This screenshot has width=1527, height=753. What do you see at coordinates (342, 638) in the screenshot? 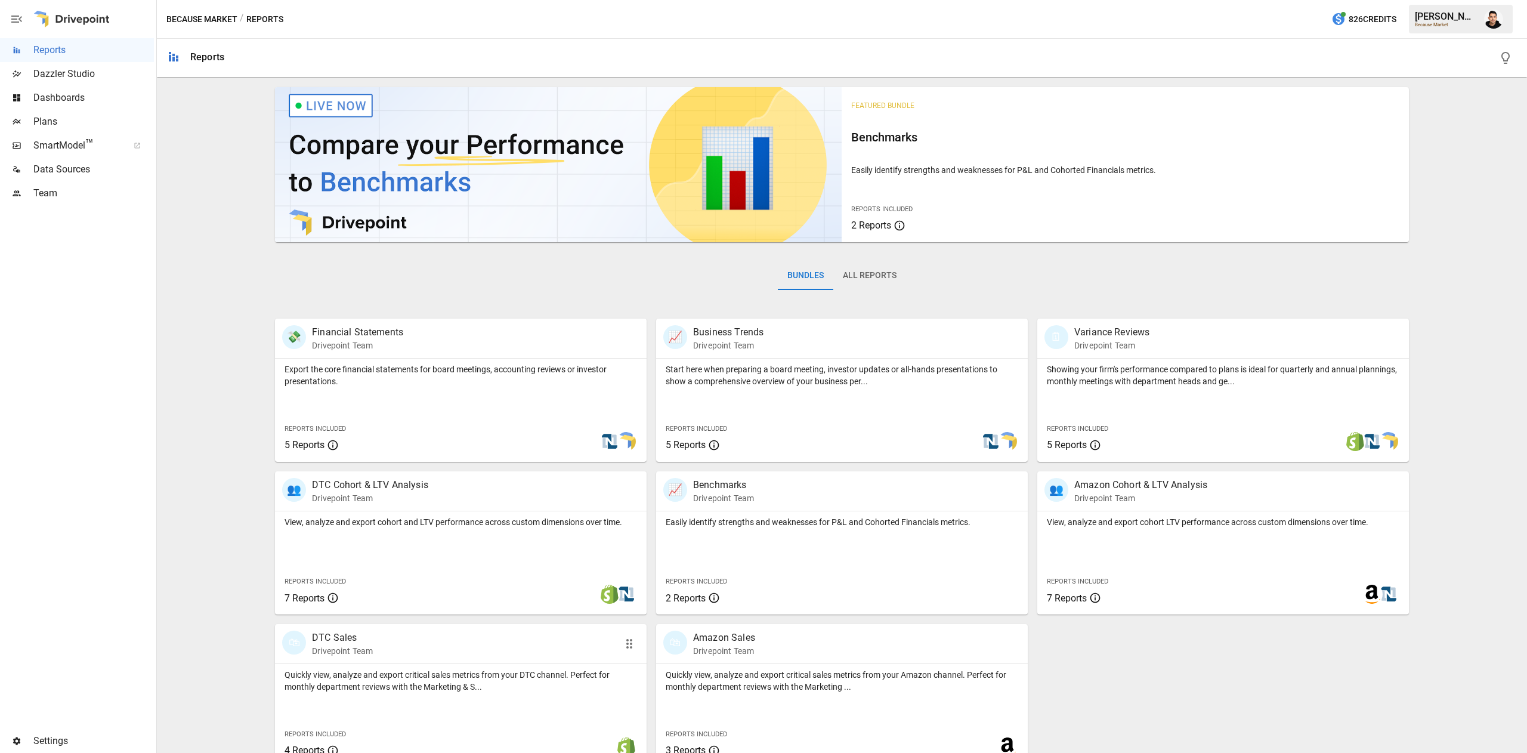
I see `p: DTC Sales` at bounding box center [342, 638].